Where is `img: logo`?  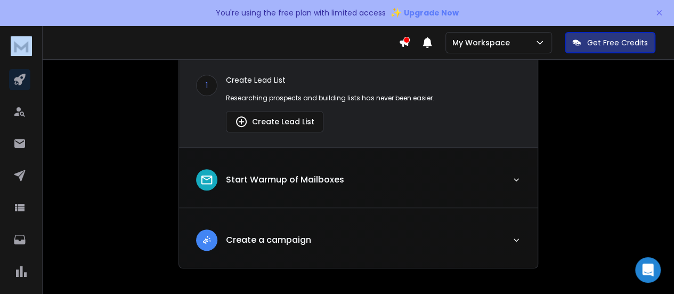
img: logo is located at coordinates (21, 46).